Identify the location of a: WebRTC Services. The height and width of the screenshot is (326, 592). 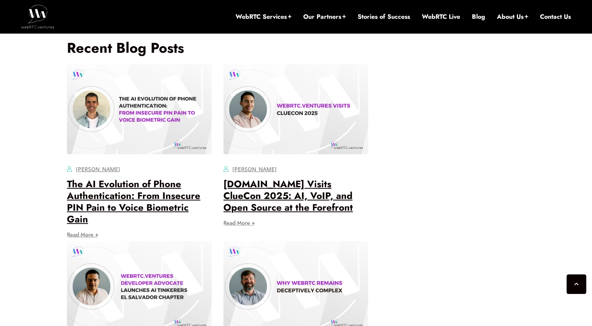
(263, 17).